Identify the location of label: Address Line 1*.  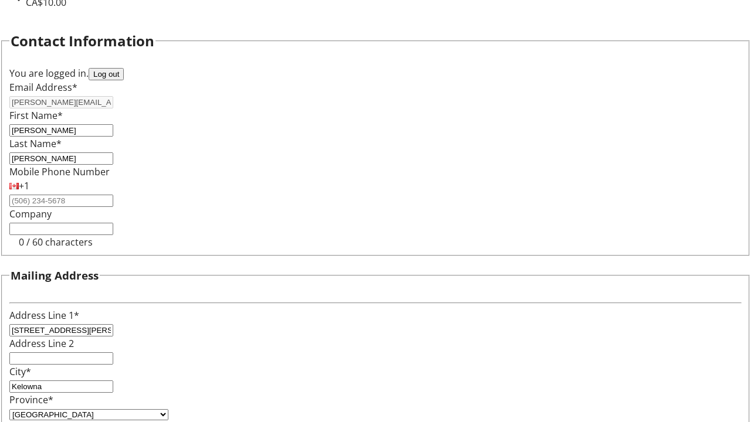
(44, 315).